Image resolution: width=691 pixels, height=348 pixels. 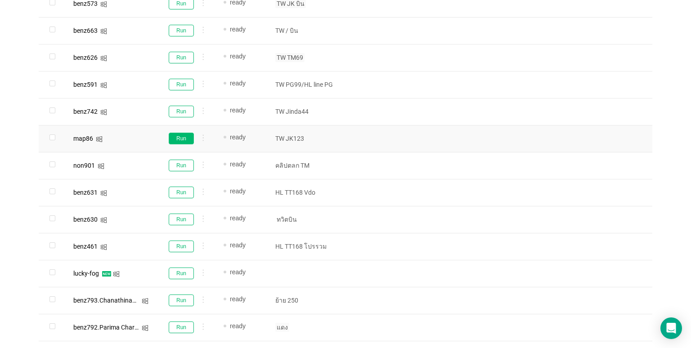 I want to click on p: TW JK123, so click(x=308, y=139).